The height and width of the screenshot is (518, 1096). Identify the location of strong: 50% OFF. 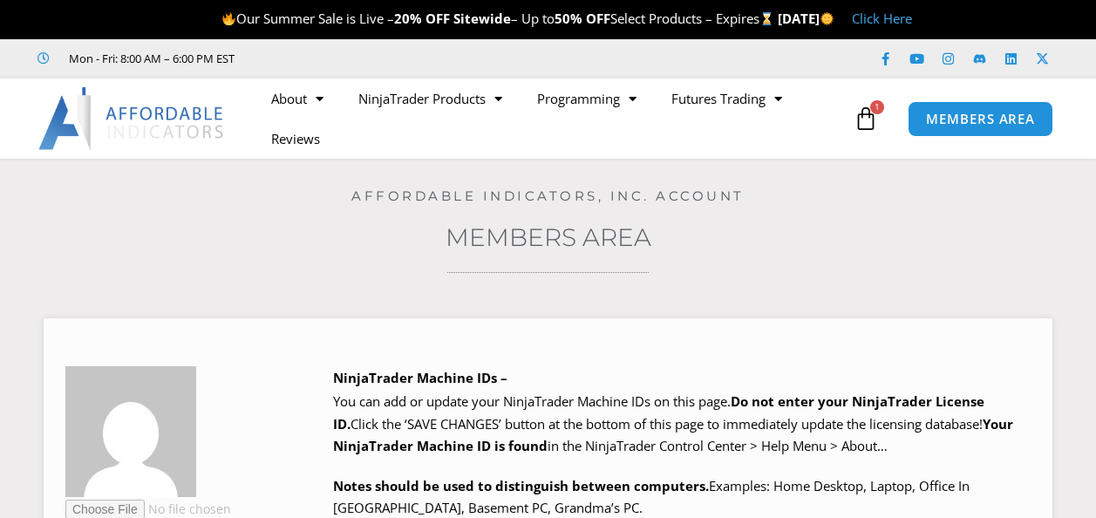
(583, 18).